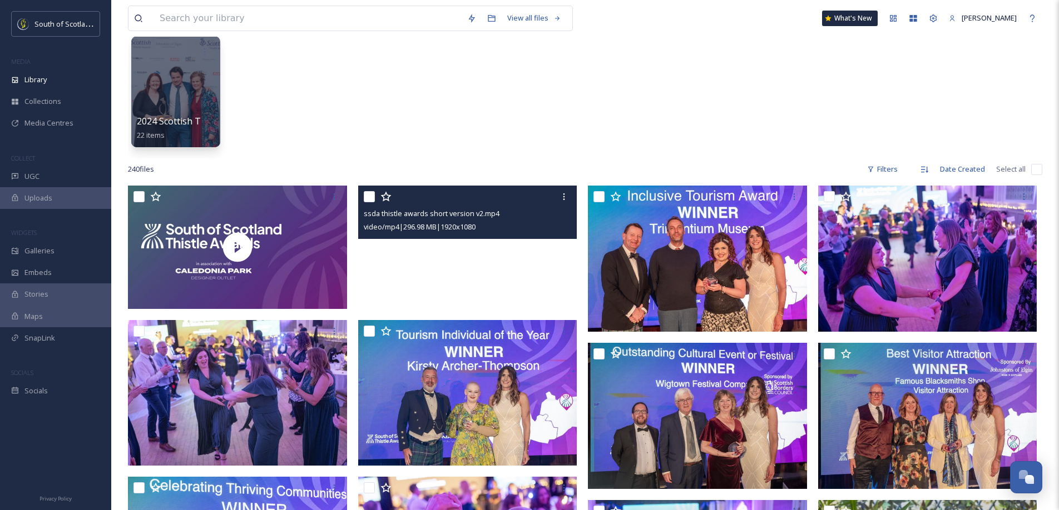 The image size is (1059, 510). What do you see at coordinates (697, 416) in the screenshot?
I see `img: PW_2024 SSDA Thistle awards_-063.JPG` at bounding box center [697, 416].